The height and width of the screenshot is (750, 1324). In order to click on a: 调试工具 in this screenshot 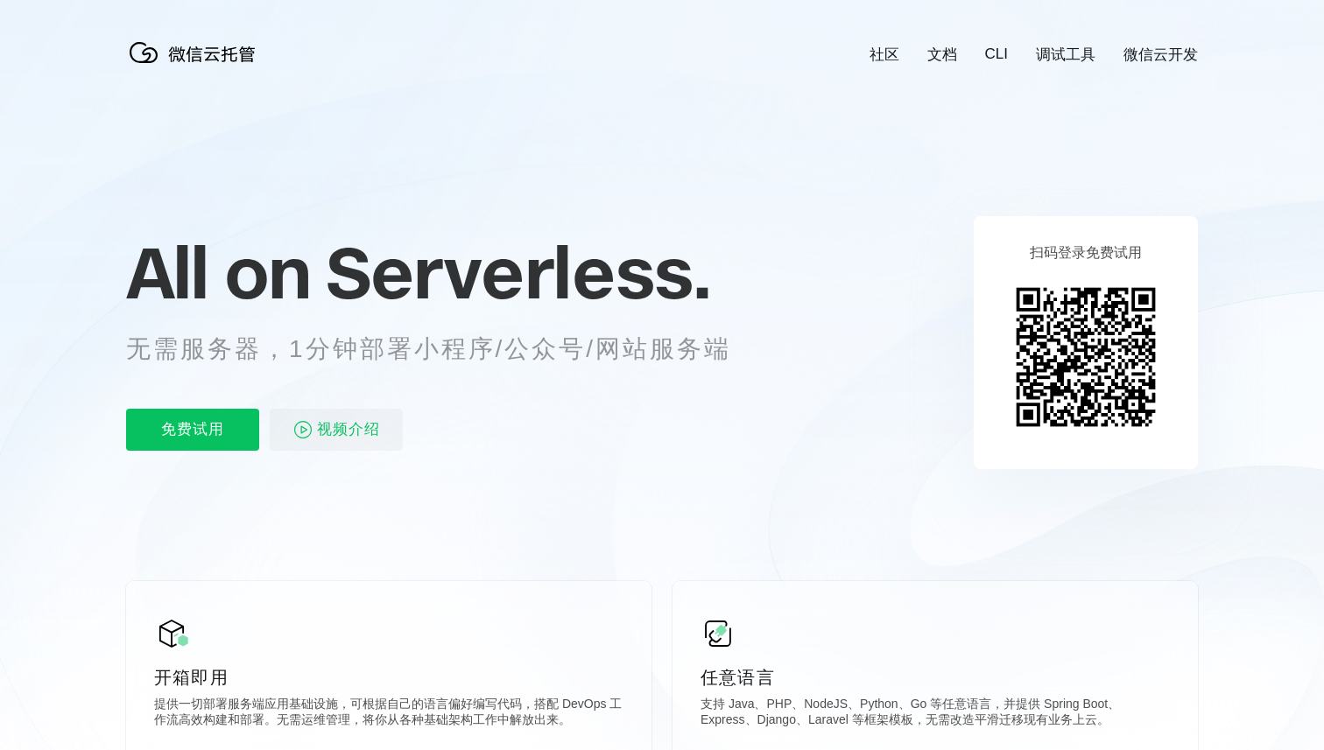, I will do `click(1065, 54)`.